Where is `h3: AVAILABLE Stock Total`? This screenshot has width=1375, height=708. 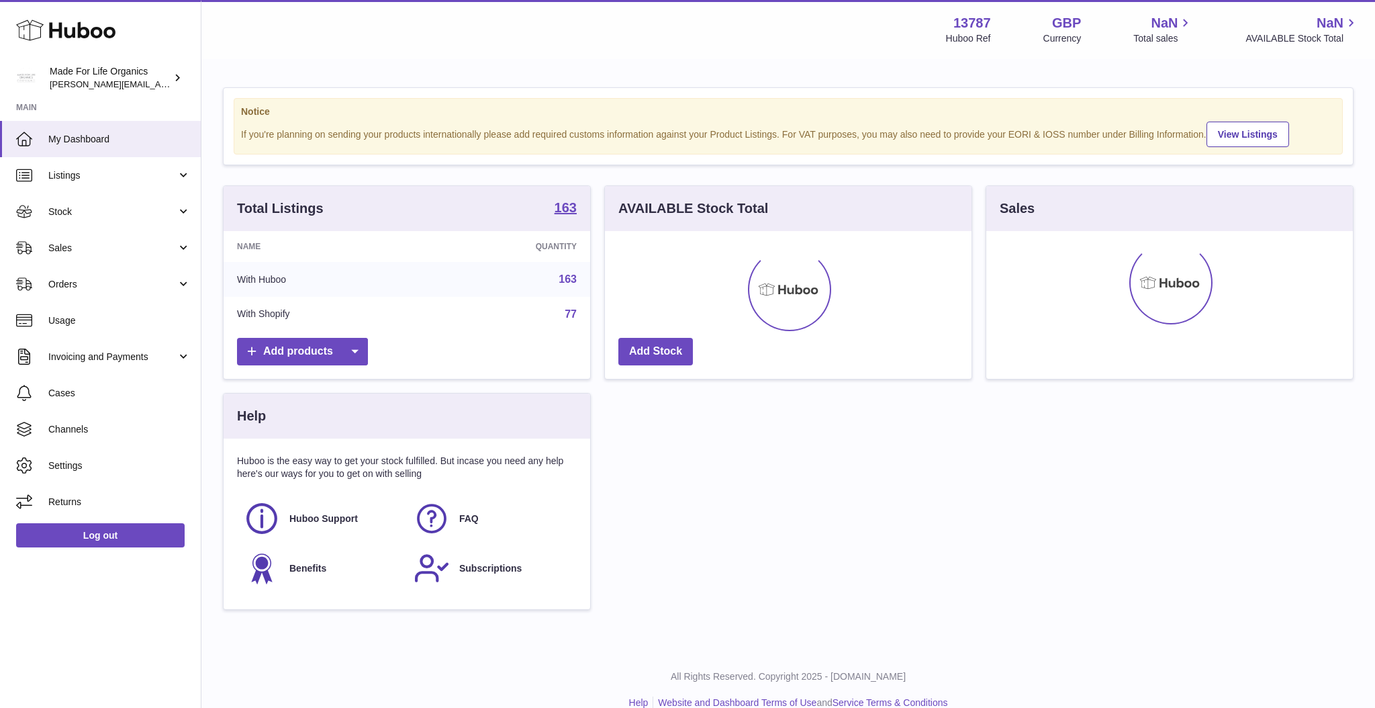 h3: AVAILABLE Stock Total is located at coordinates (693, 208).